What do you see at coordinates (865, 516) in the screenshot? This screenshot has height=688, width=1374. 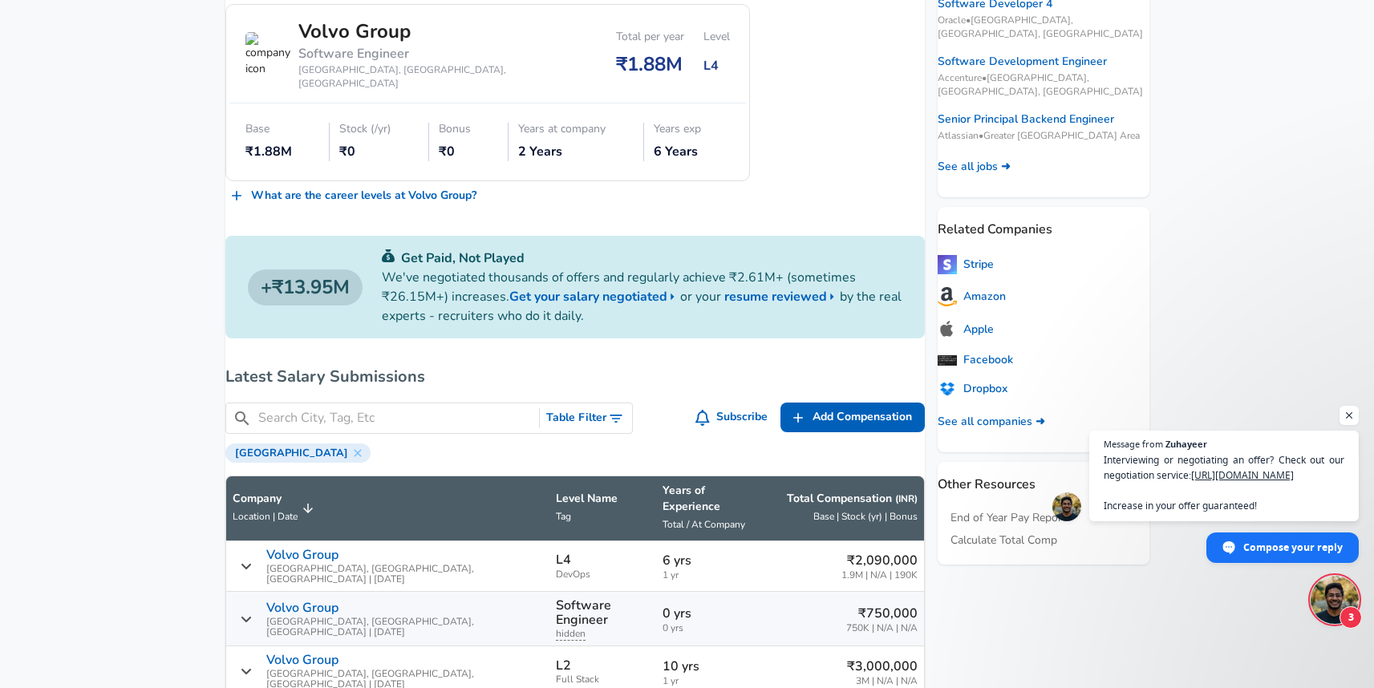 I see `span: Base | Stock (yr) | Bonus` at bounding box center [865, 516].